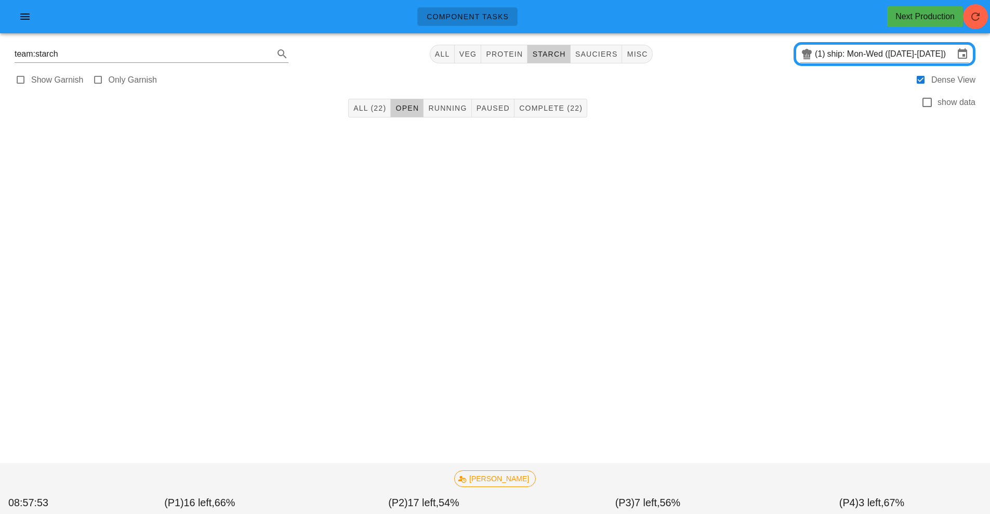 The image size is (990, 514). What do you see at coordinates (447, 108) in the screenshot?
I see `button: Running` at bounding box center [447, 108].